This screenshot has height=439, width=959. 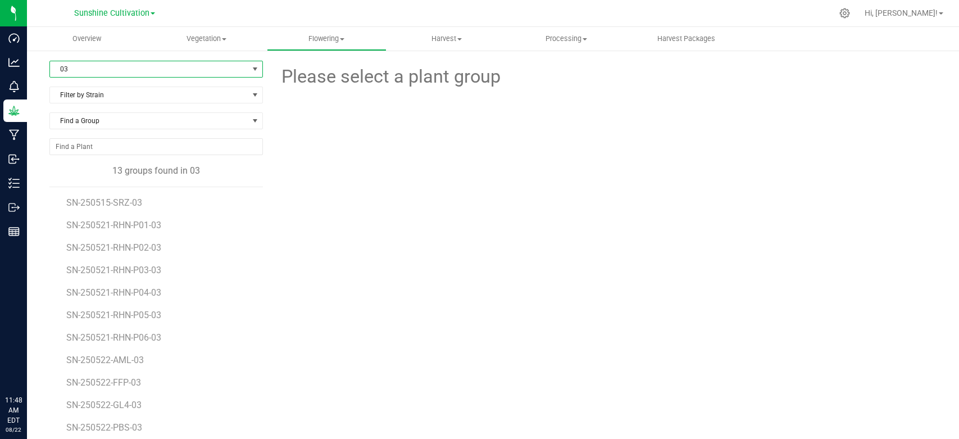 What do you see at coordinates (14, 183) in the screenshot?
I see `inline-svg: Inventory` at bounding box center [14, 183].